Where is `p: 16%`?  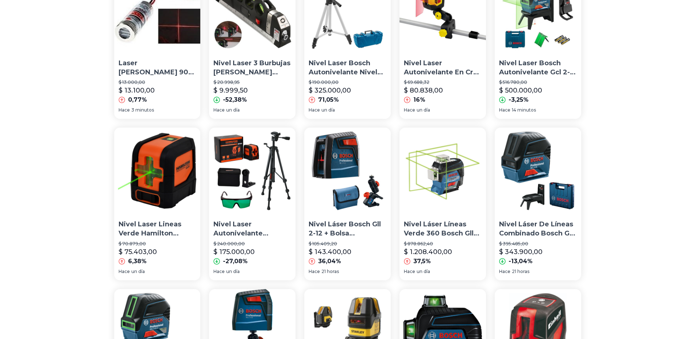
p: 16% is located at coordinates (419, 100).